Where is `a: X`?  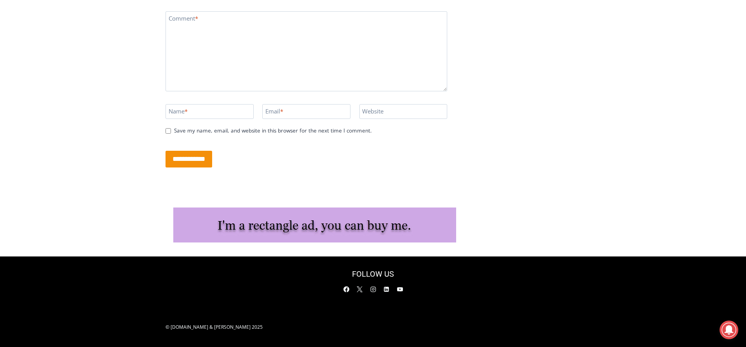 a: X is located at coordinates (360, 289).